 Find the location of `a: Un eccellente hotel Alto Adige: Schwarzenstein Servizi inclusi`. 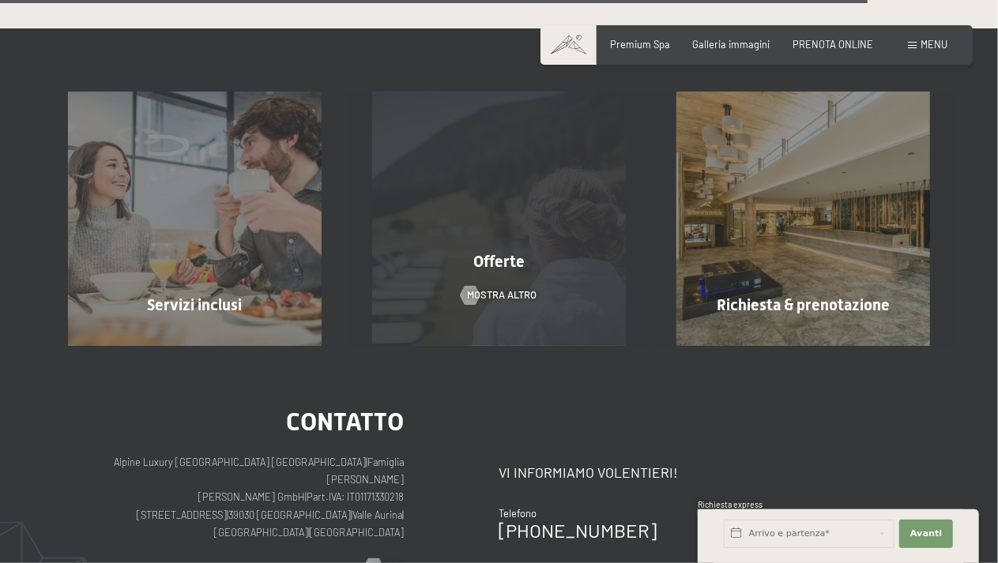

a: Un eccellente hotel Alto Adige: Schwarzenstein Servizi inclusi is located at coordinates (194, 218).